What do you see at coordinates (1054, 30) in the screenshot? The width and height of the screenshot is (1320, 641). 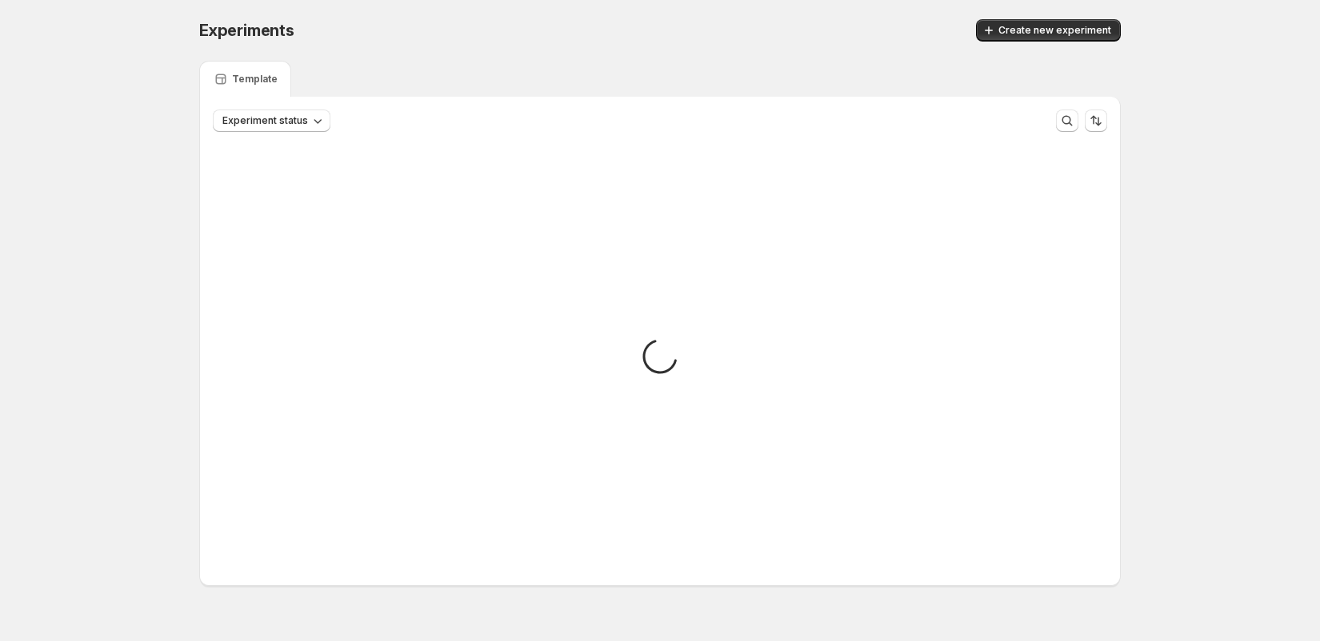 I see `span: Create new experiment` at bounding box center [1054, 30].